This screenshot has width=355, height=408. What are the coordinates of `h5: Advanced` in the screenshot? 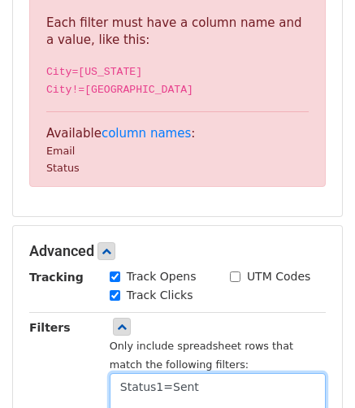 It's located at (177, 251).